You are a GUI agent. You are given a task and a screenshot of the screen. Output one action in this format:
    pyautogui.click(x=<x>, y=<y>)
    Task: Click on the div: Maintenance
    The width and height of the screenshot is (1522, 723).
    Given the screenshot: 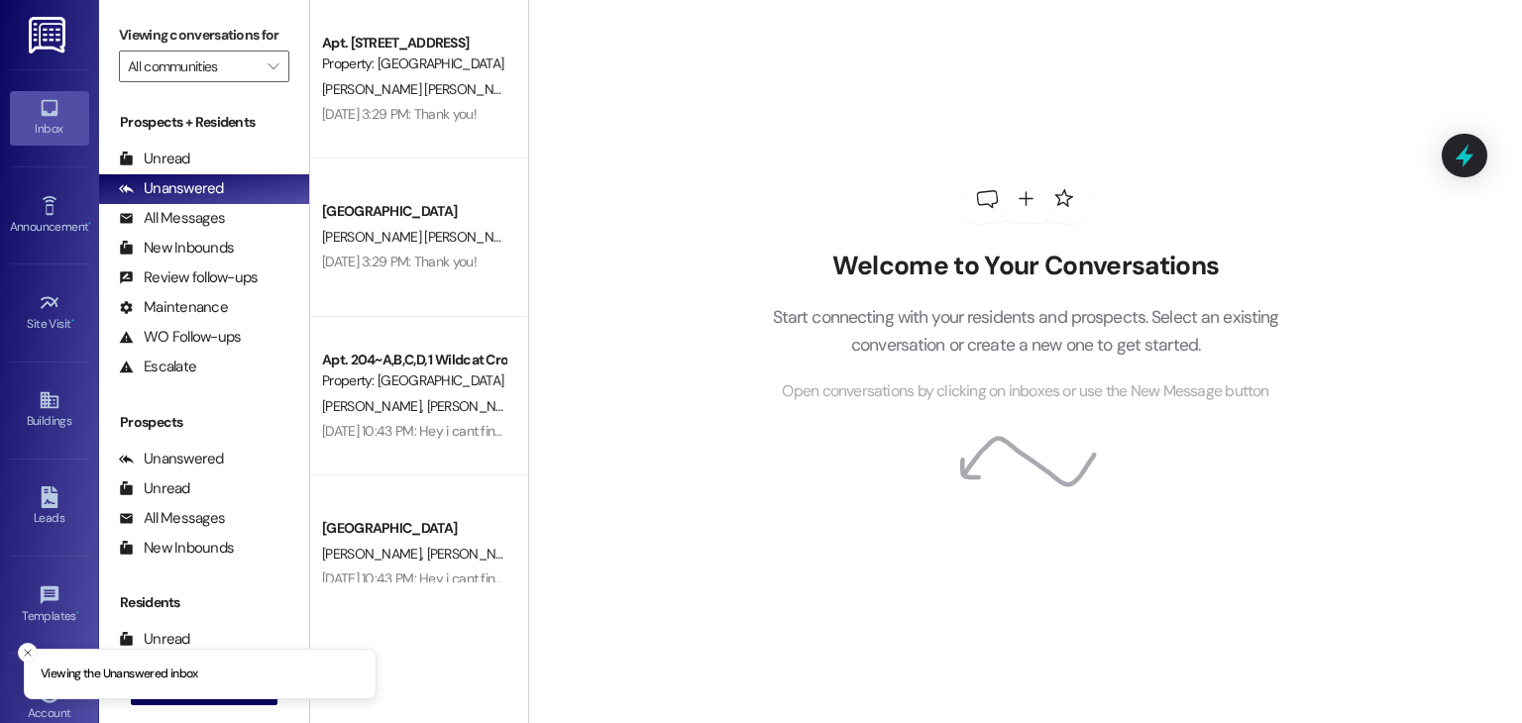 What is the action you would take?
    pyautogui.click(x=173, y=307)
    